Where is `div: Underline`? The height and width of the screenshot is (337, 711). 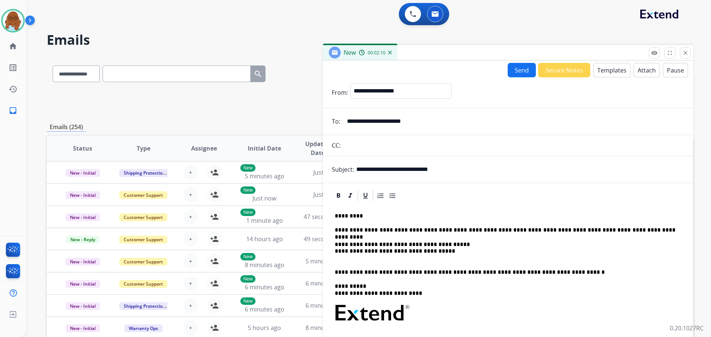 div: Underline is located at coordinates (365, 196).